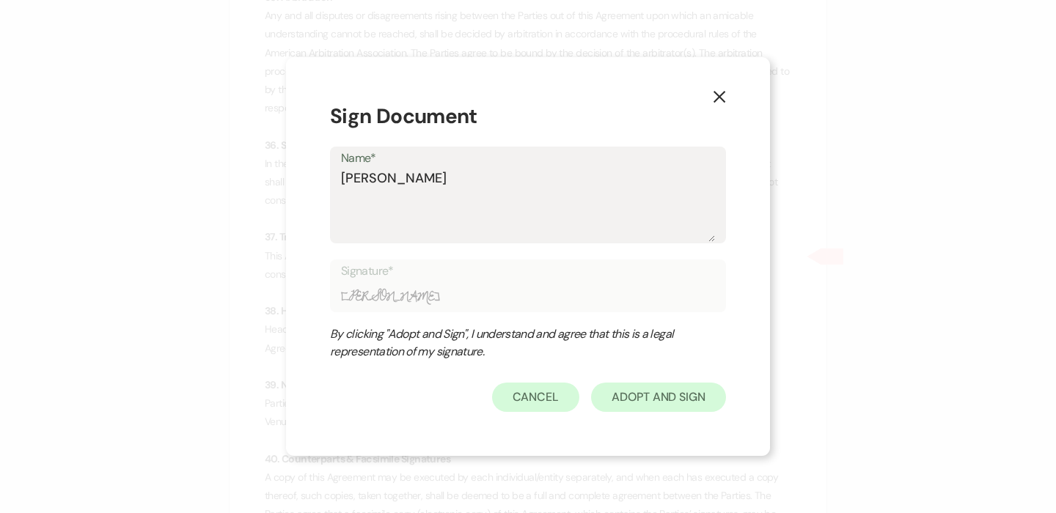 This screenshot has height=513, width=1056. Describe the element at coordinates (536, 398) in the screenshot. I see `button: Cancel` at that location.